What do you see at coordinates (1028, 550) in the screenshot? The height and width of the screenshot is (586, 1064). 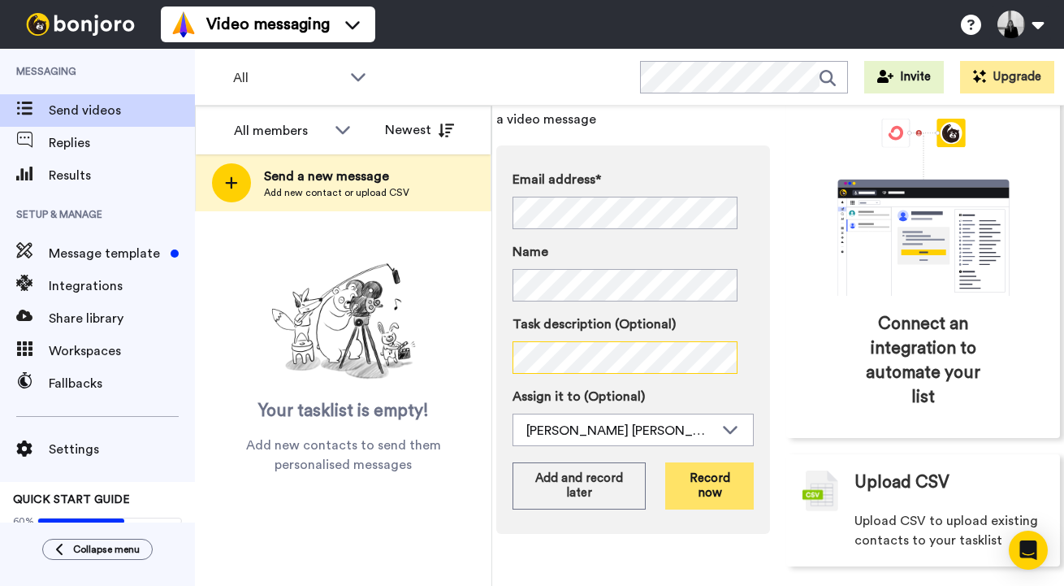 I see `div: Open Intercom Messenger` at bounding box center [1028, 550].